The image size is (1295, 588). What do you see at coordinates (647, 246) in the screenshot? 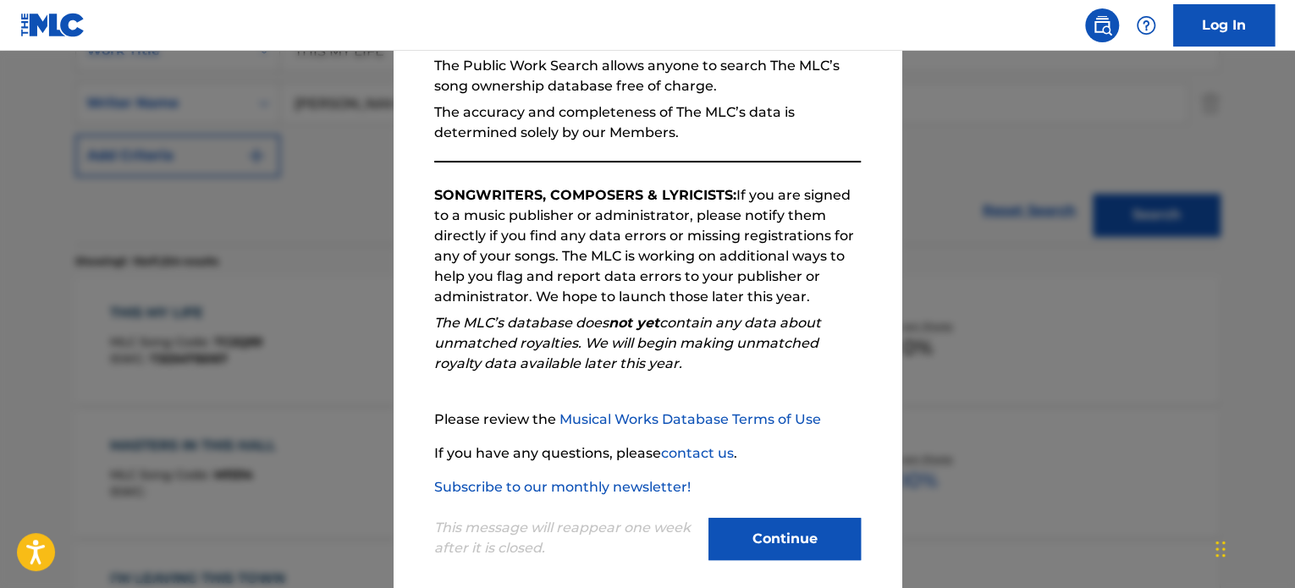
I see `p: If you are signed to a music publisher or administrator, please notify them directly if you find ...` at bounding box center [647, 246].